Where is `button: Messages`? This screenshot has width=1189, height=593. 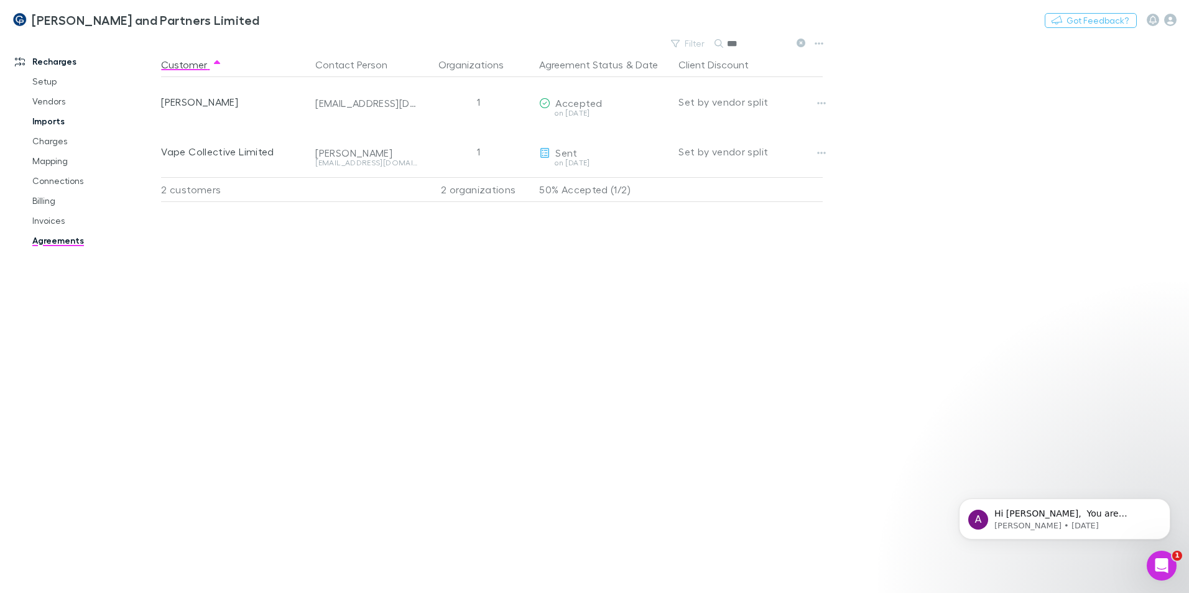
button: Messages is located at coordinates (124, 413).